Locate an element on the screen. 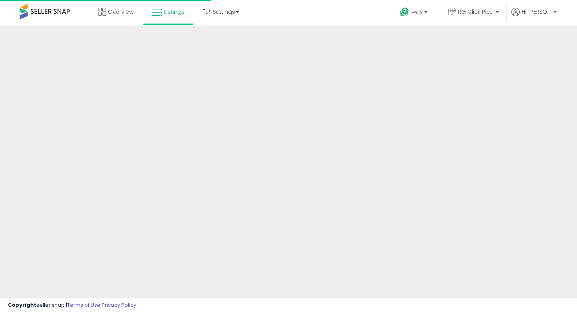 This screenshot has width=577, height=313. span: Help is located at coordinates (416, 12).